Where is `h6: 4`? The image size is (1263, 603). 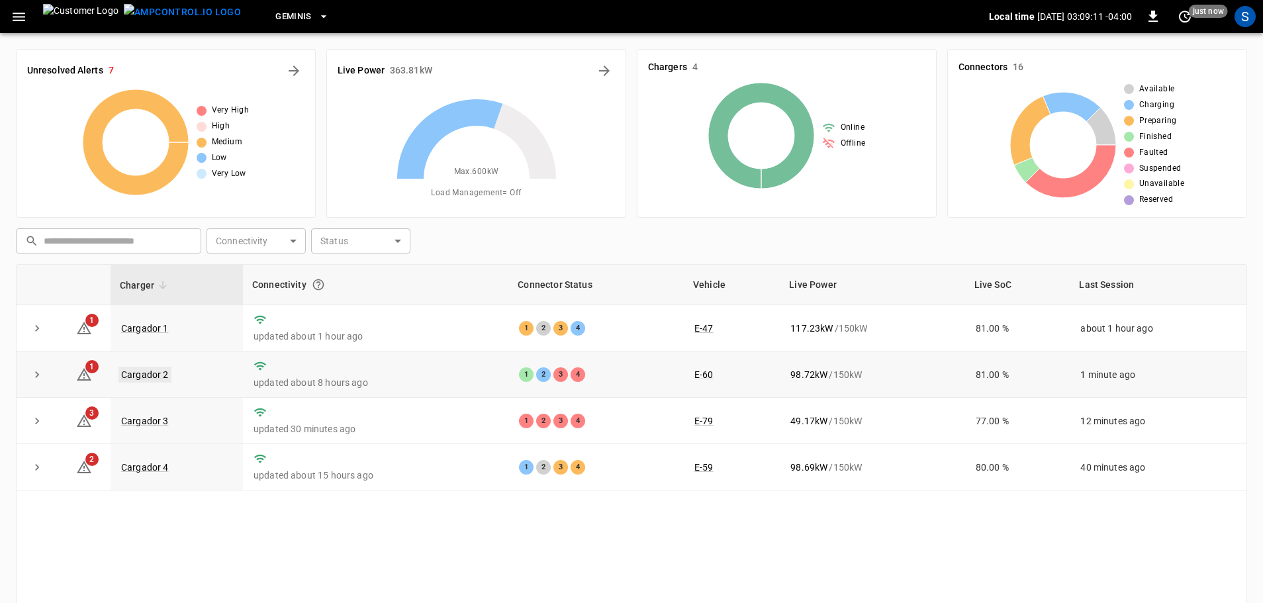 h6: 4 is located at coordinates (695, 67).